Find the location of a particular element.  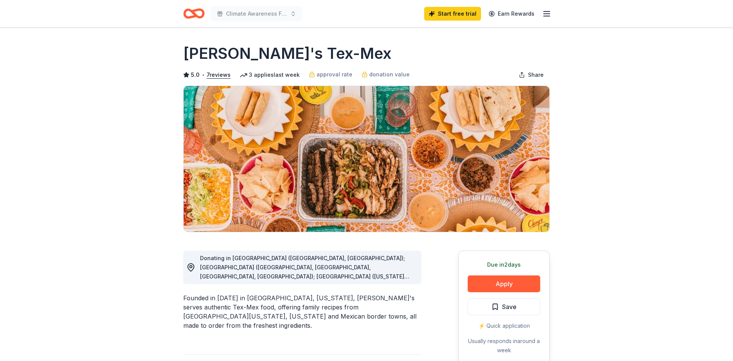

span: donation value is located at coordinates (390, 74).